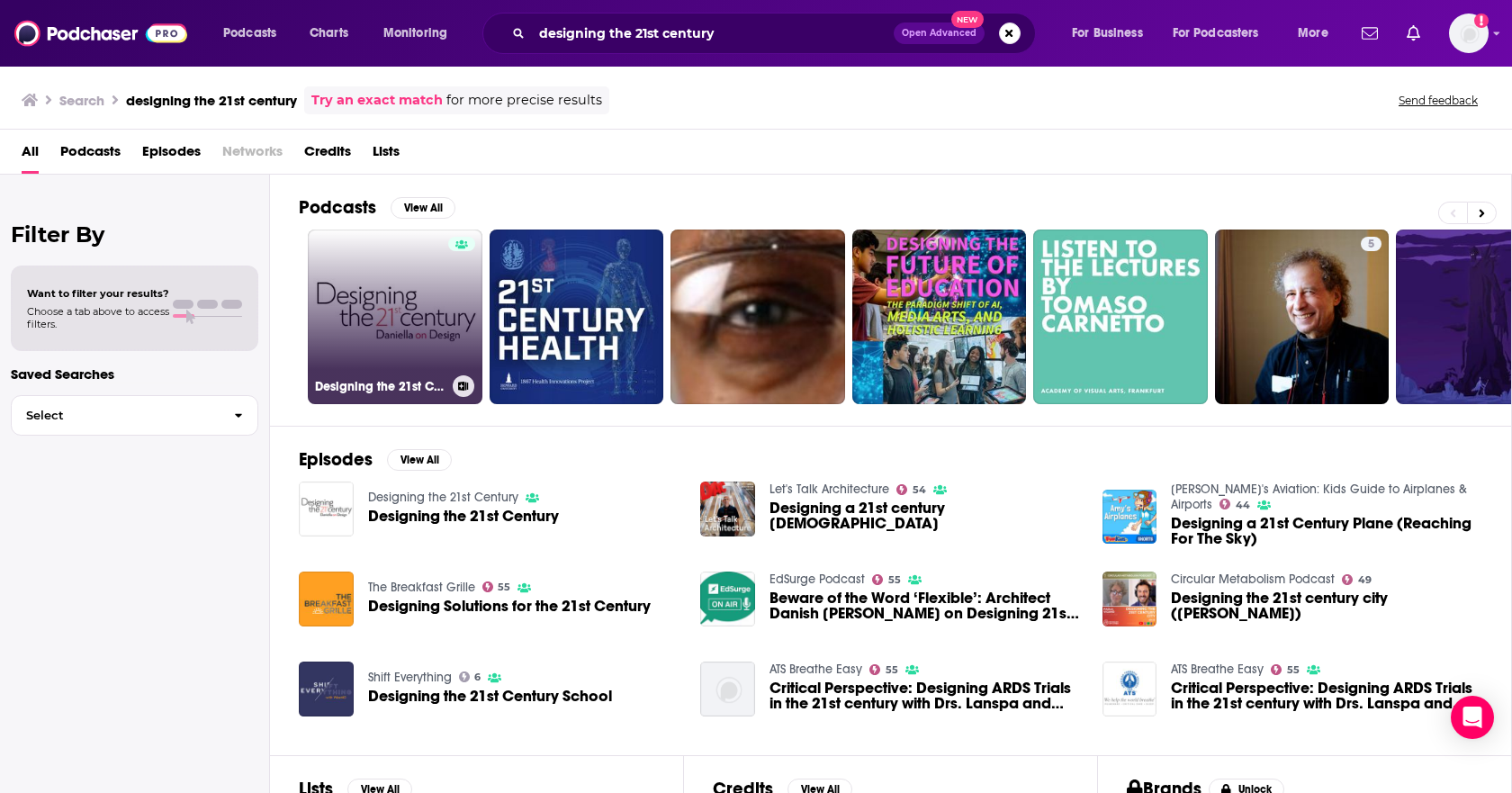  I want to click on div: Search podcasts, credits, & more..., so click(776, 34).